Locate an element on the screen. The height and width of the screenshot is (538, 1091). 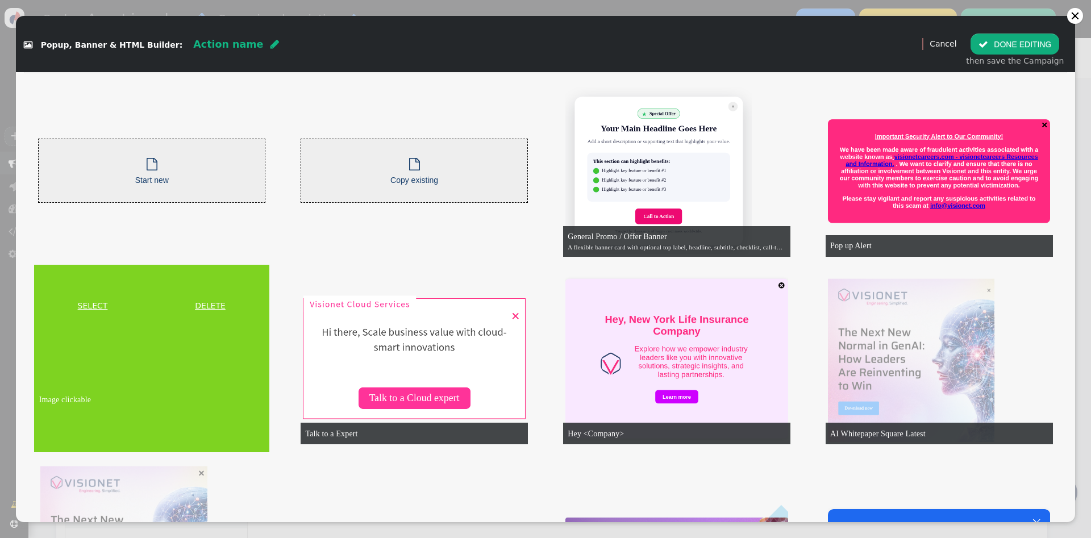
img: A flexible banner card with optional top label, headline, subtitle, checklist, call-to-action but... is located at coordinates (677, 171).